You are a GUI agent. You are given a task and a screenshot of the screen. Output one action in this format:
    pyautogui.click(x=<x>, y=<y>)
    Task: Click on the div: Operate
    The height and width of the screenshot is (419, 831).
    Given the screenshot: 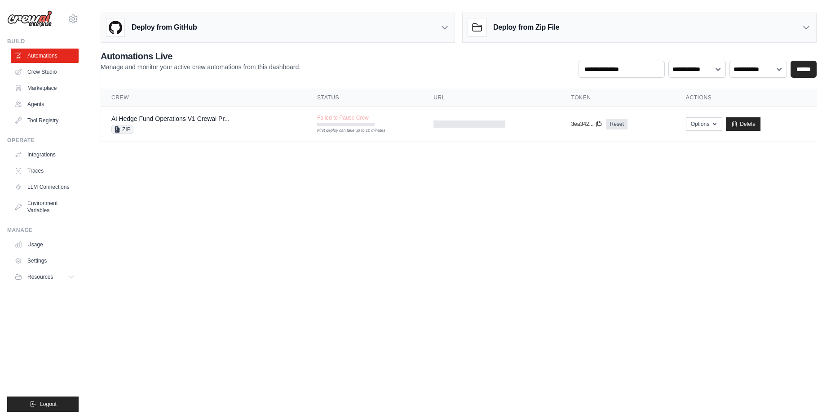 What is the action you would take?
    pyautogui.click(x=43, y=140)
    